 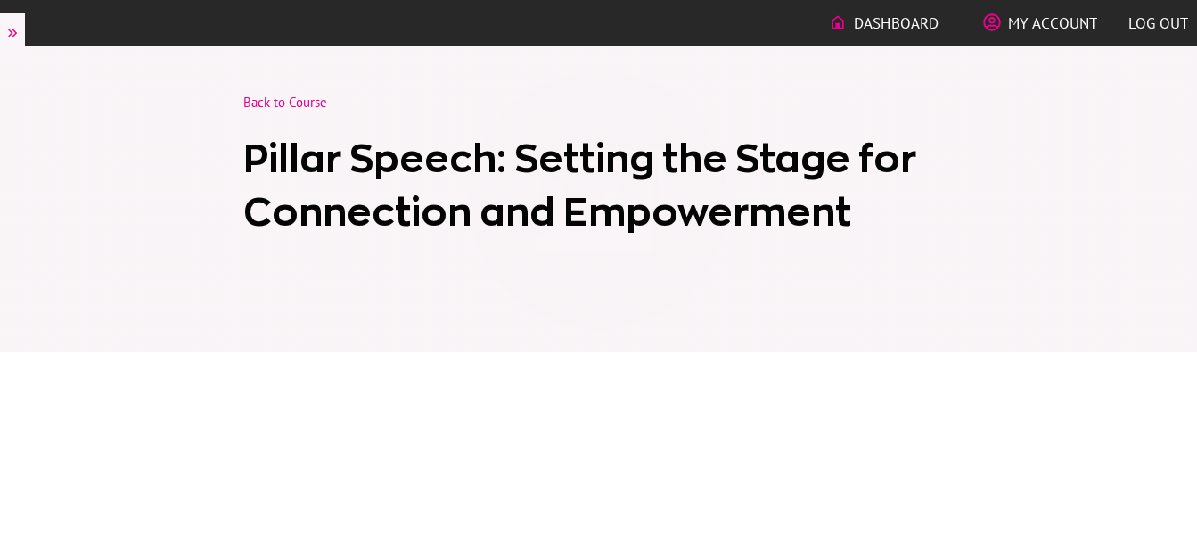 What do you see at coordinates (1053, 23) in the screenshot?
I see `span: My Account` at bounding box center [1053, 23].